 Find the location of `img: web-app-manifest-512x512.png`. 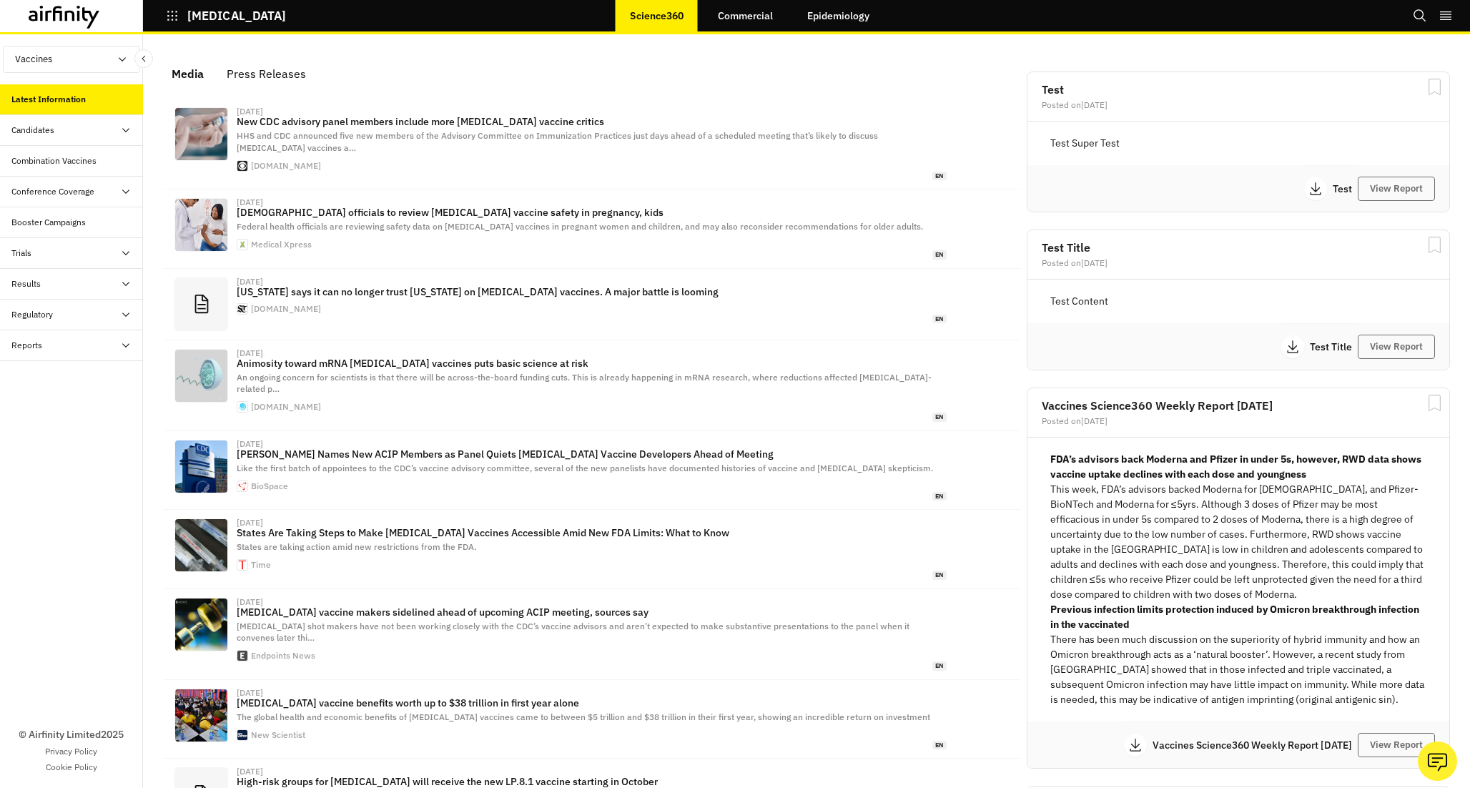

img: web-app-manifest-512x512.png is located at coordinates (242, 244).